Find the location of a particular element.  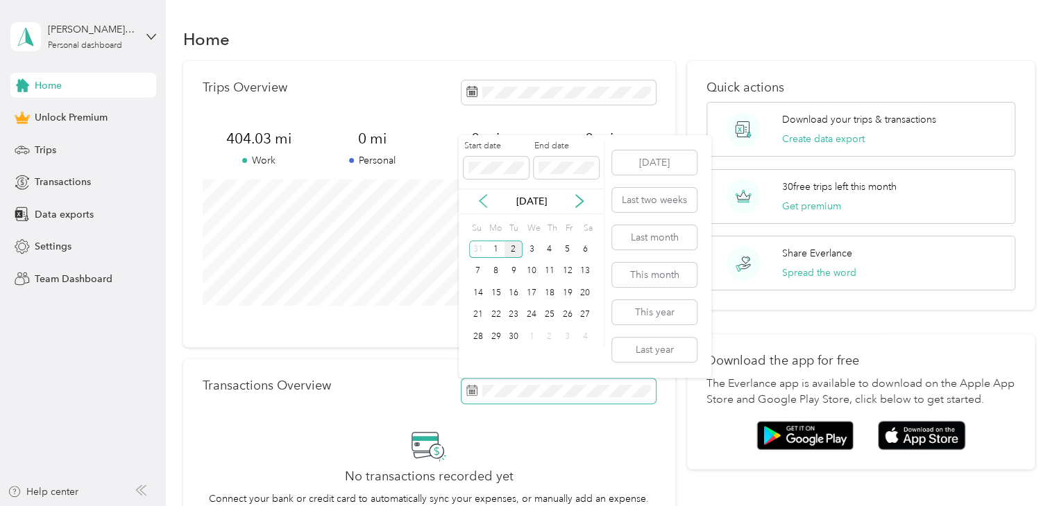

div: 24 is located at coordinates (531, 315).